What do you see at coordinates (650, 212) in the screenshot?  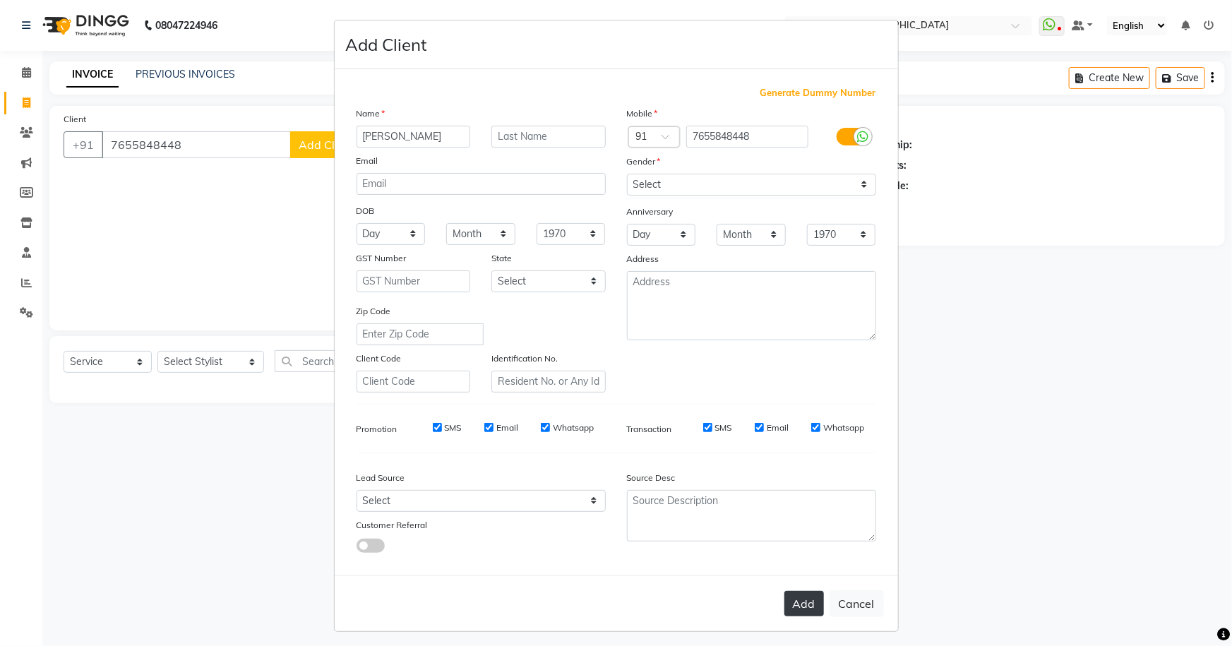 I see `label: Anniversary` at bounding box center [650, 212].